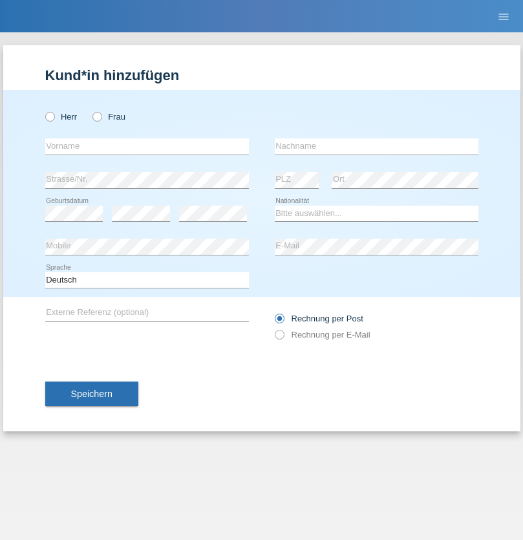 This screenshot has width=523, height=540. I want to click on span: Speichern, so click(92, 394).